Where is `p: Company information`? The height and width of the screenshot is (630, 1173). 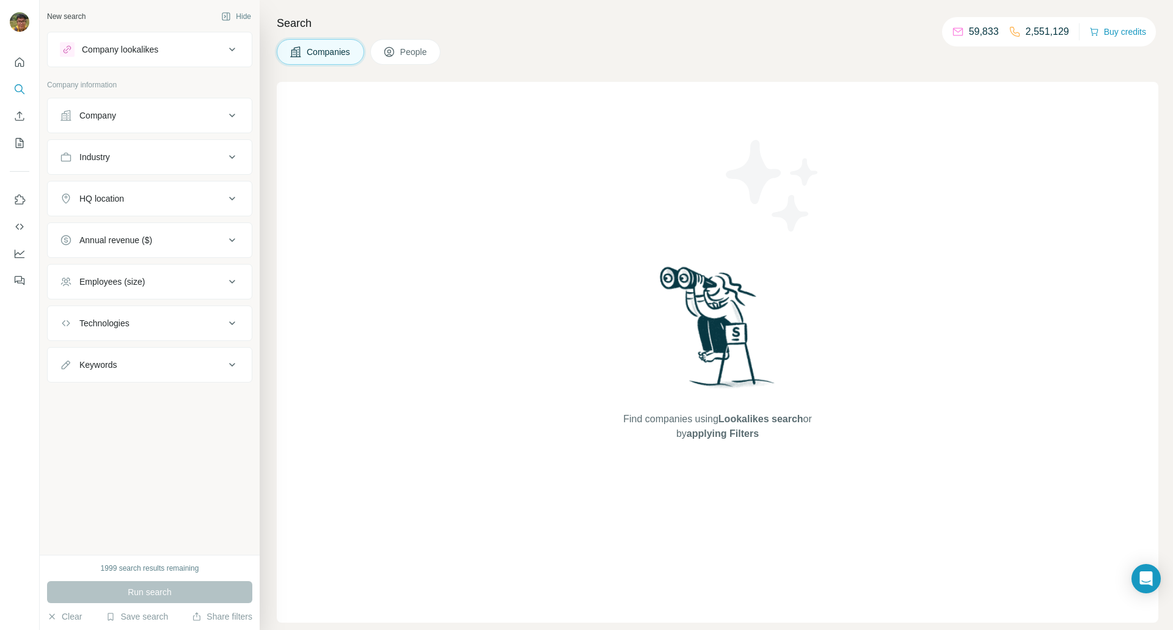
p: Company information is located at coordinates (150, 85).